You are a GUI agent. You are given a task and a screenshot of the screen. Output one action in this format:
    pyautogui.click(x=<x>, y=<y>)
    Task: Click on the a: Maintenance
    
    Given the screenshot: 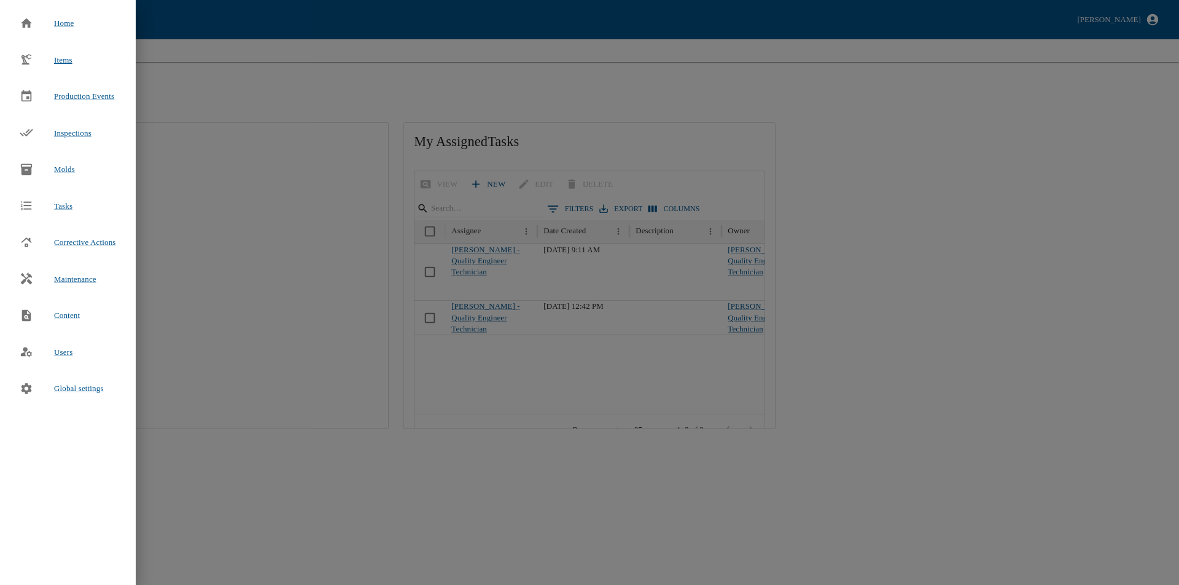 What is the action you would take?
    pyautogui.click(x=58, y=279)
    